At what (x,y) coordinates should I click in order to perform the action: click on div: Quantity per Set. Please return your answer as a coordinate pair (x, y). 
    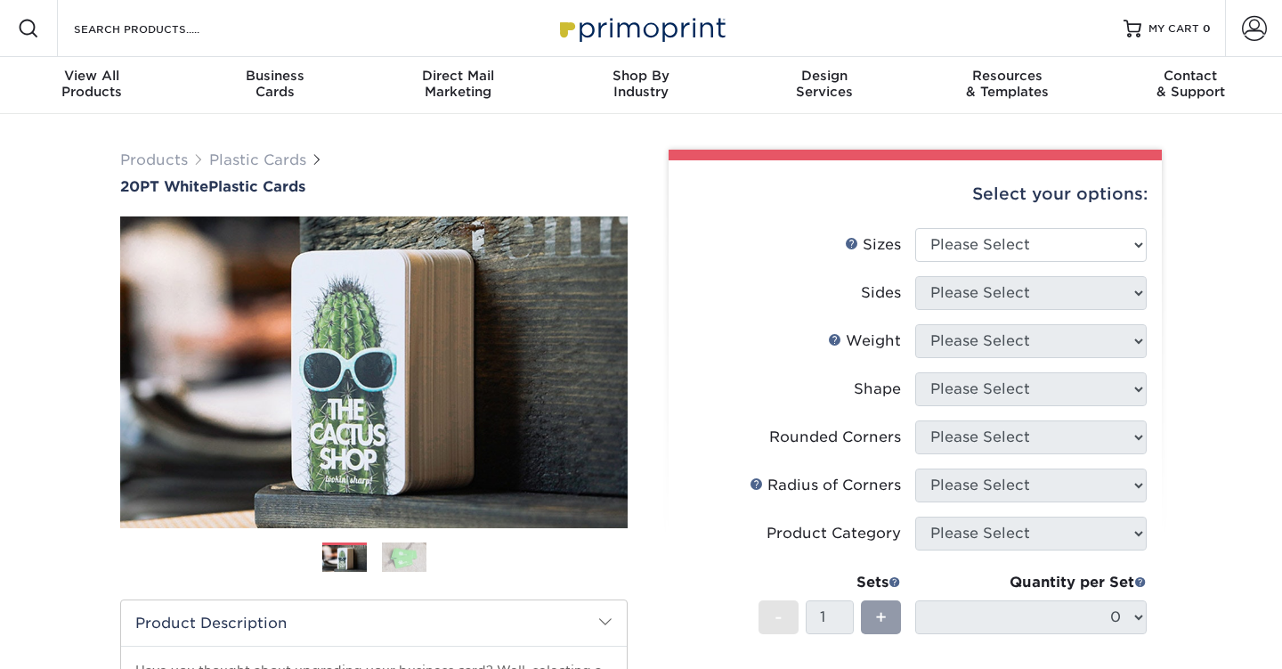
    Looking at the image, I should click on (1031, 582).